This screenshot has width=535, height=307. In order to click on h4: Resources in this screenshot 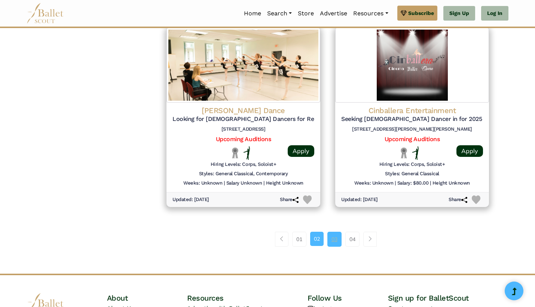, I will do `click(247, 298)`.